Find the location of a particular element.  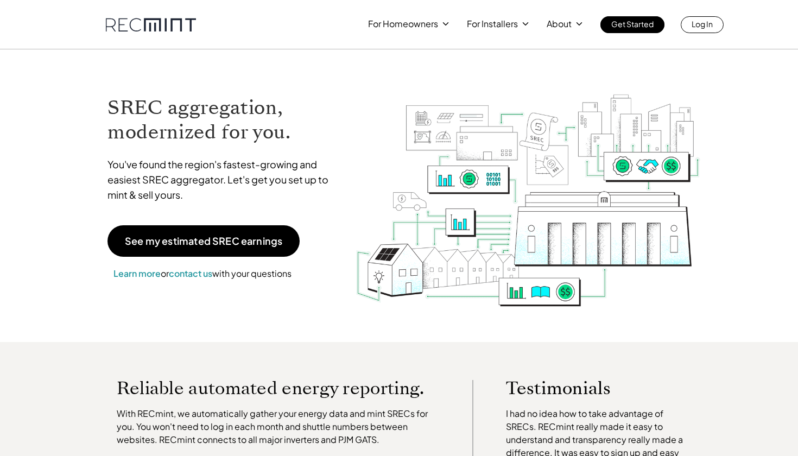

a: Log In is located at coordinates (702, 24).